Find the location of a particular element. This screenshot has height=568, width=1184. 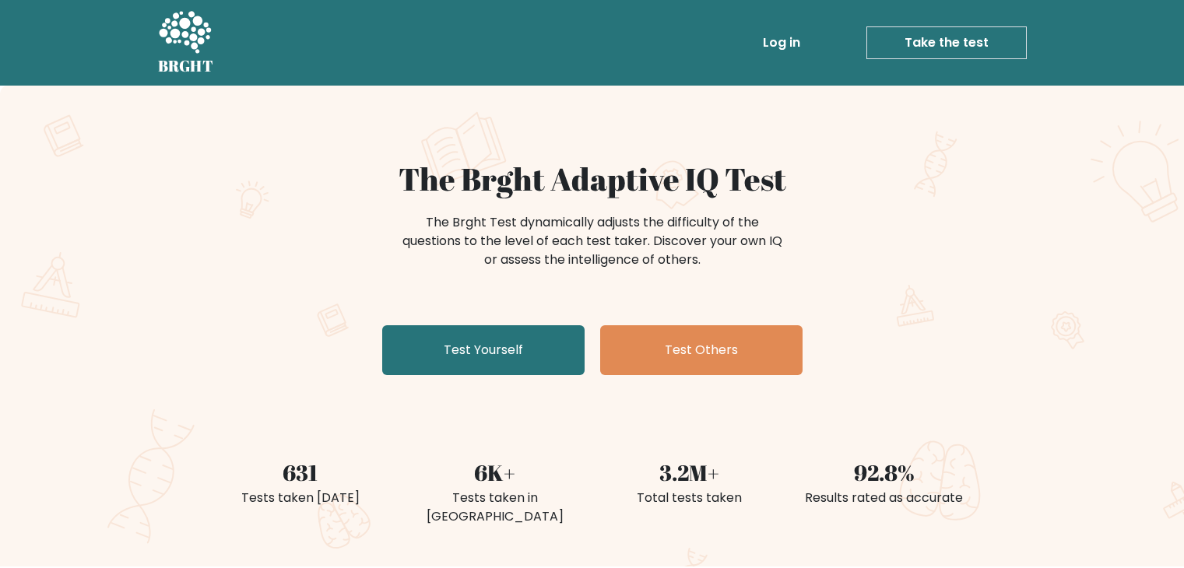

a: Log in is located at coordinates (782, 43).